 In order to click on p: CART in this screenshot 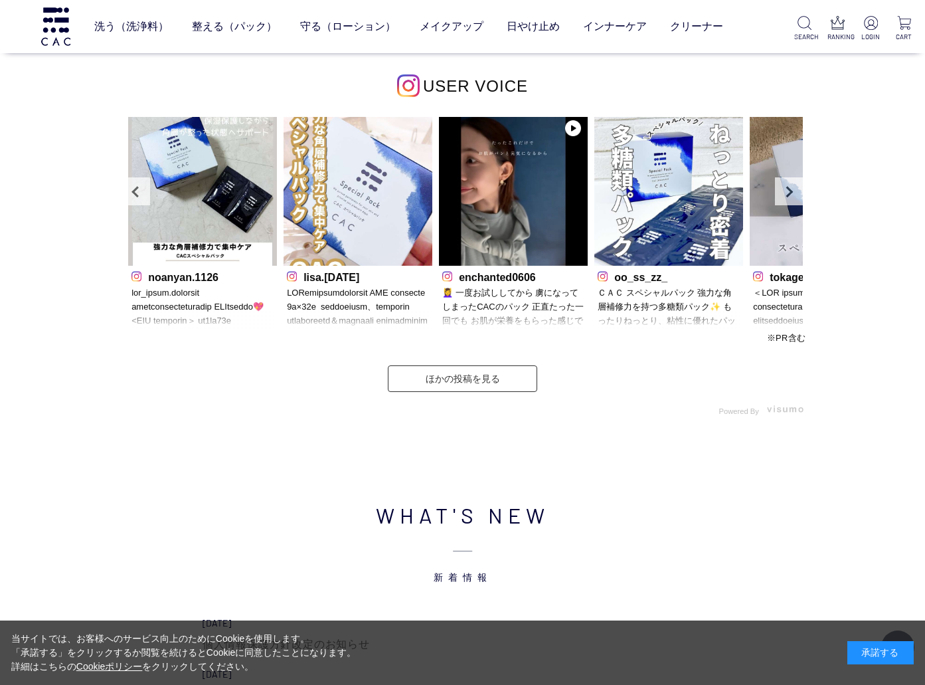, I will do `click(904, 37)`.